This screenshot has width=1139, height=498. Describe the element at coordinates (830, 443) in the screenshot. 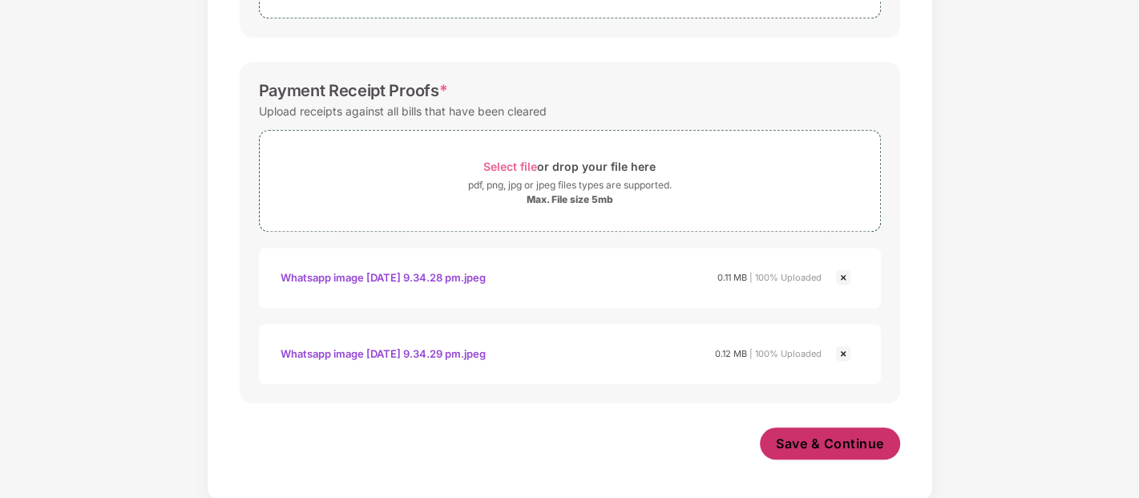

I see `span: Save & Continue` at that location.